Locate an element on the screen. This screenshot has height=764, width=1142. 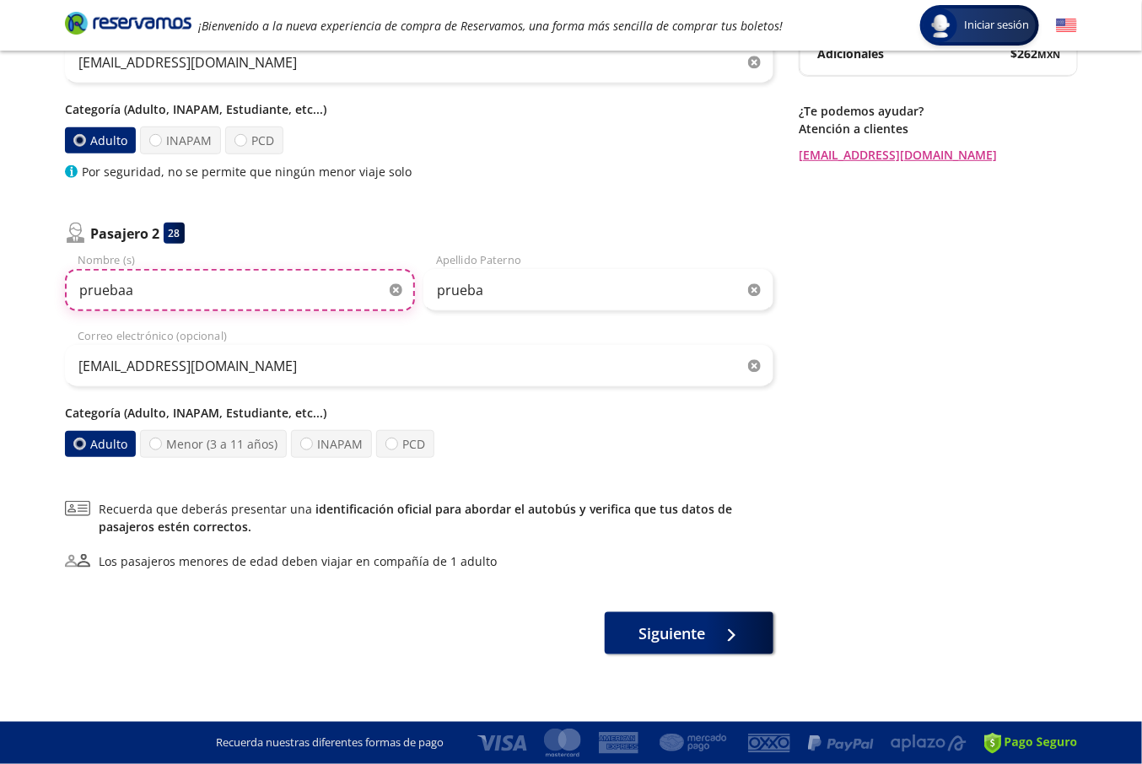
div: 28 is located at coordinates (174, 233).